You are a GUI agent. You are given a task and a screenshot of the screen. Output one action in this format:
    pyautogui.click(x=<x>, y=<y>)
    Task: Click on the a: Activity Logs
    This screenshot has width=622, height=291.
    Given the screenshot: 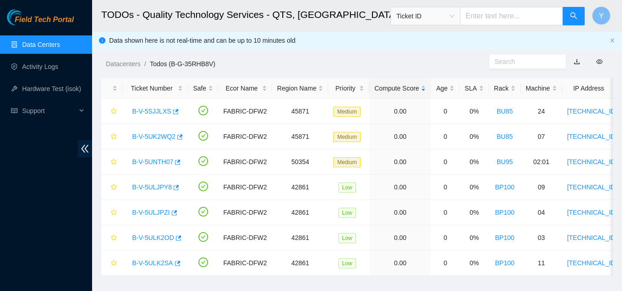 What is the action you would take?
    pyautogui.click(x=40, y=67)
    